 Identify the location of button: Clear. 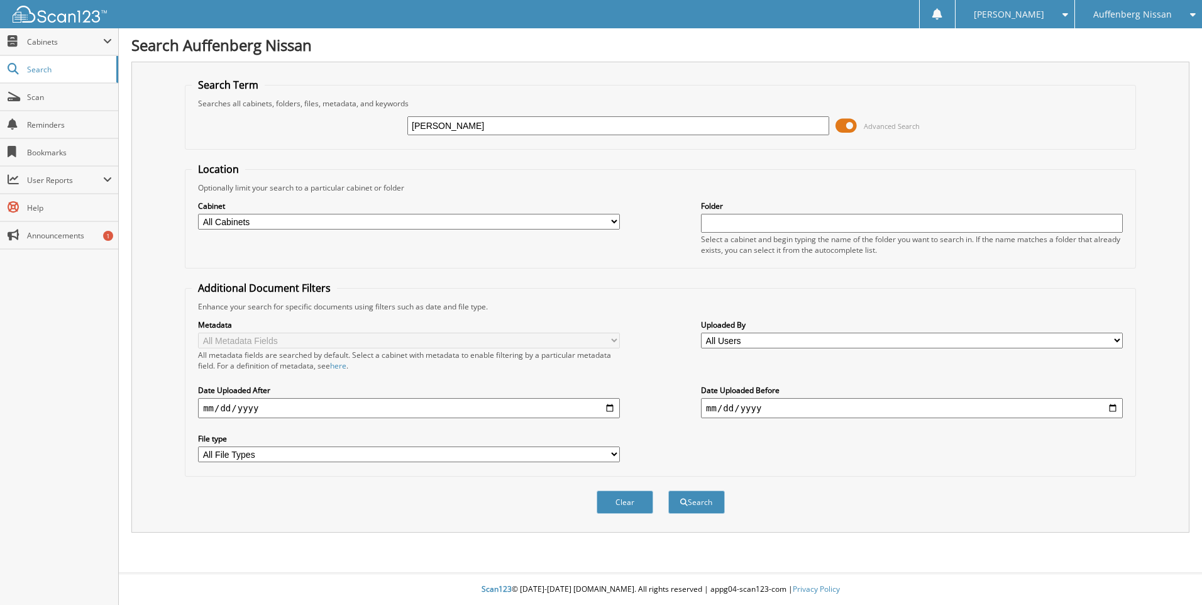
(625, 502).